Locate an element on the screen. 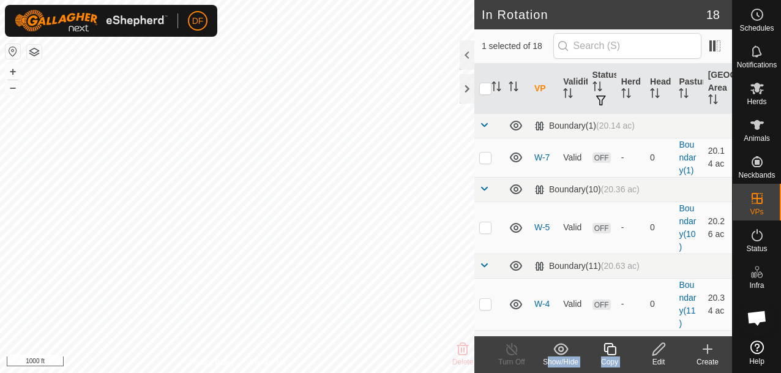 The height and width of the screenshot is (373, 781). div: Open chat is located at coordinates (757, 318).